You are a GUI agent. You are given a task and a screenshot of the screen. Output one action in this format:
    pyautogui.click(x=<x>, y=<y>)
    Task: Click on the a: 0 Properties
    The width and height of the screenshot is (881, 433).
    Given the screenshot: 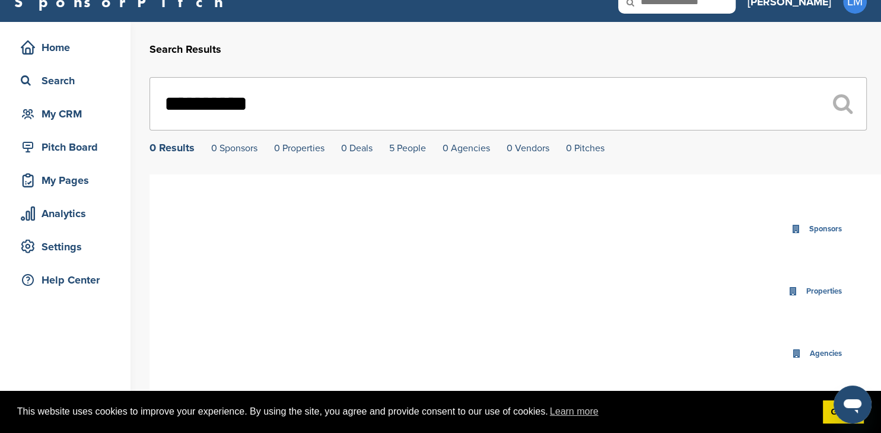 What is the action you would take?
    pyautogui.click(x=299, y=148)
    